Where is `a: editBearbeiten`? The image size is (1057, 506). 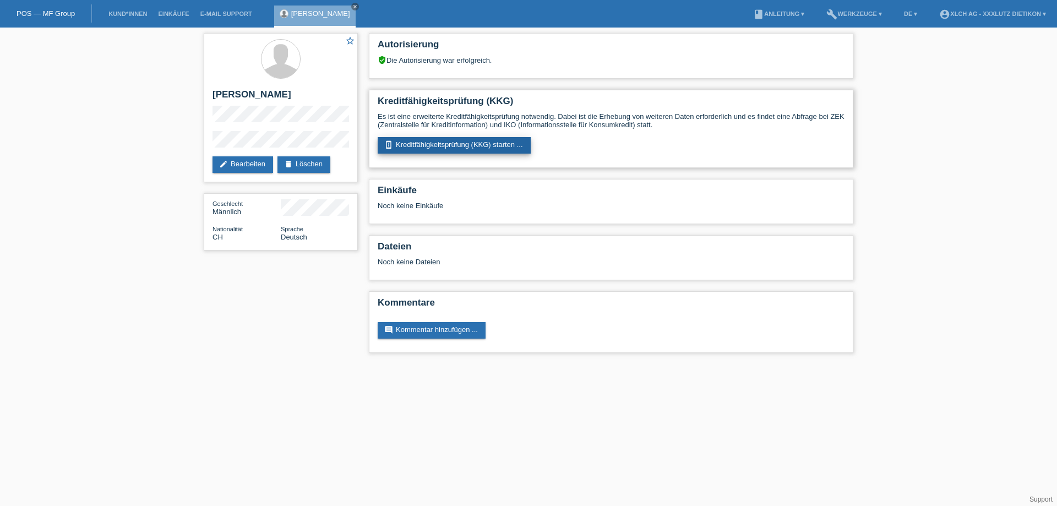
a: editBearbeiten is located at coordinates (243, 165).